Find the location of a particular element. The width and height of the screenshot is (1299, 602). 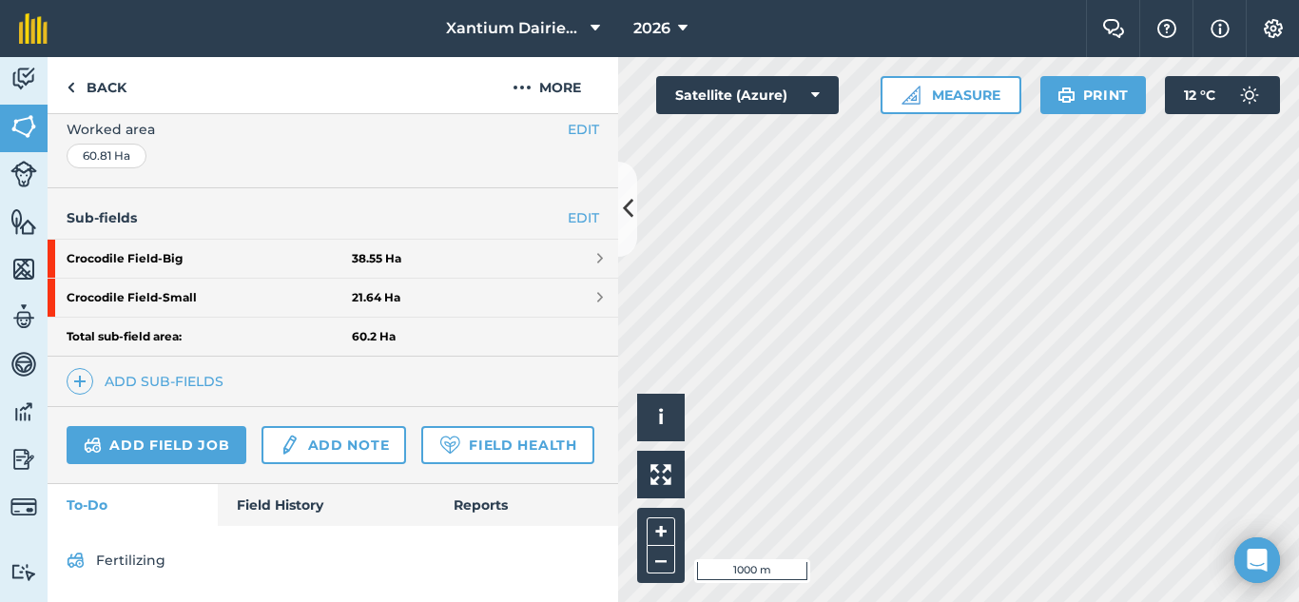

span: Worked area is located at coordinates (333, 129).